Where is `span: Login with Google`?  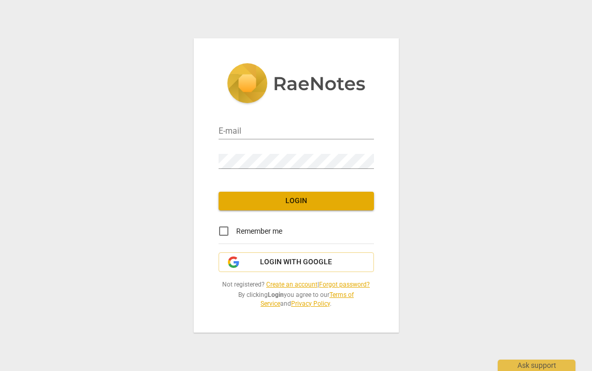 span: Login with Google is located at coordinates (296, 262).